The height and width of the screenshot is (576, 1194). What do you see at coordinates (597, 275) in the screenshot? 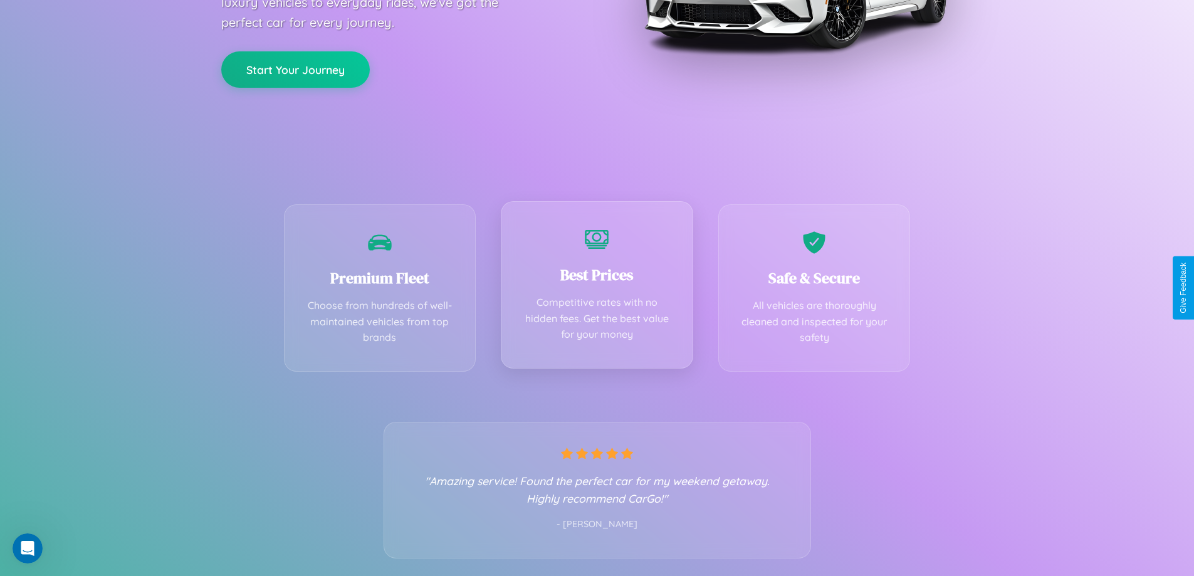
I see `h3: Best Prices` at bounding box center [597, 275].